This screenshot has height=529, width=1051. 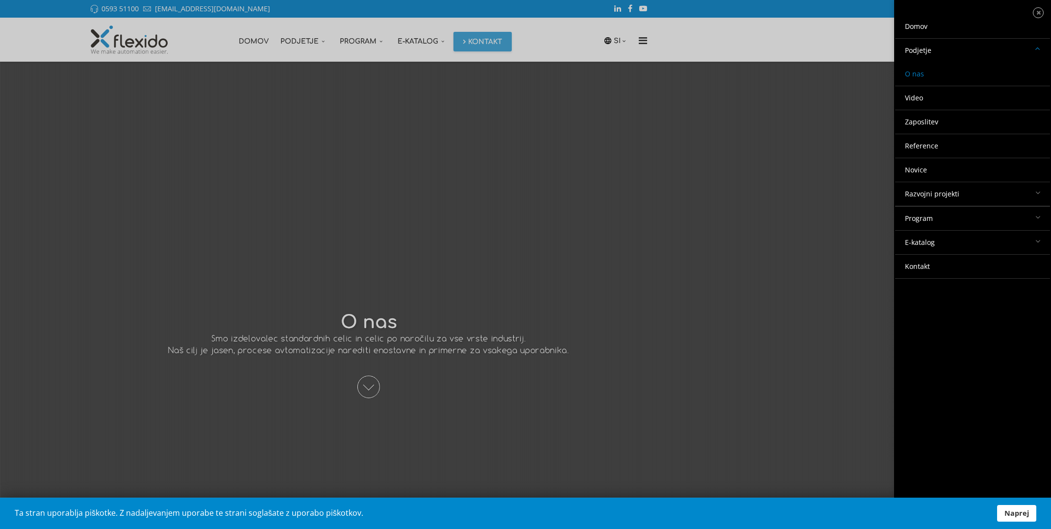 I want to click on a: E-katalog, so click(x=972, y=243).